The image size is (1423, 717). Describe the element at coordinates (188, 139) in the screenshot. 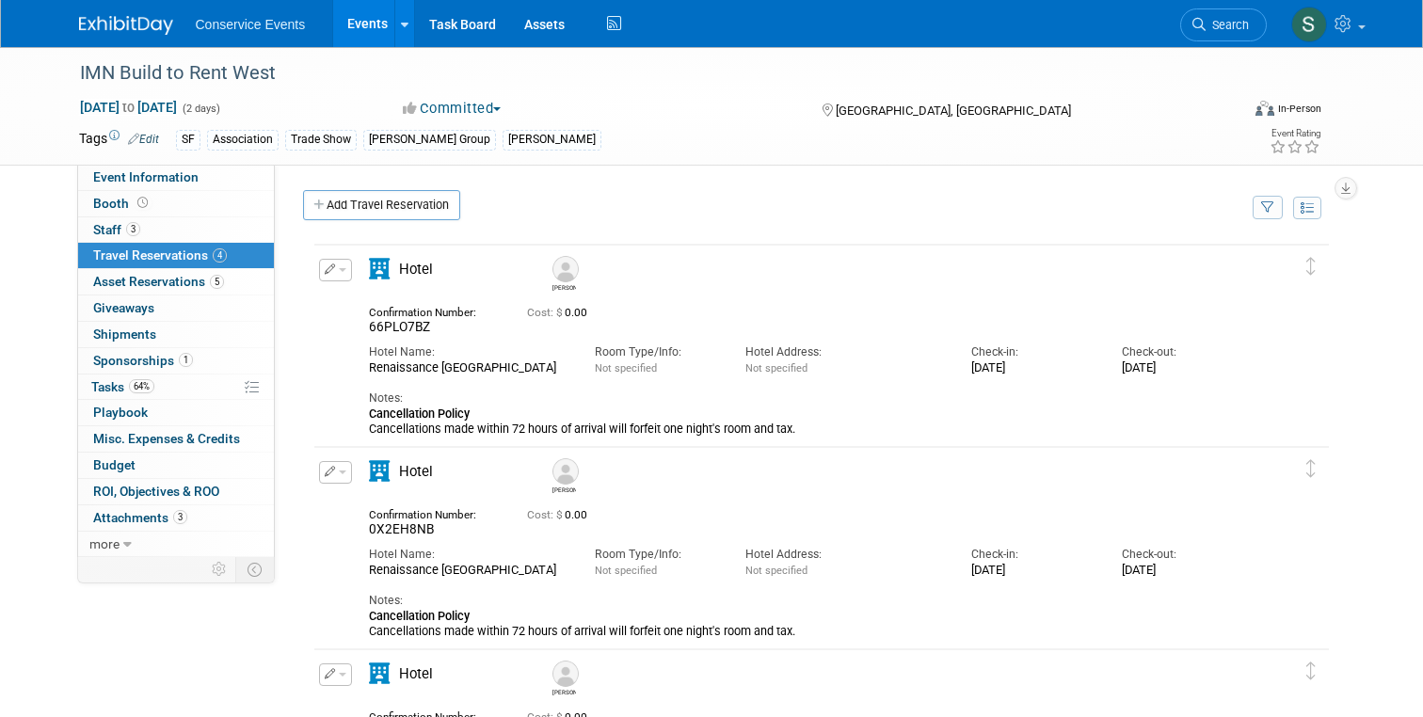

I see `div: SF` at that location.